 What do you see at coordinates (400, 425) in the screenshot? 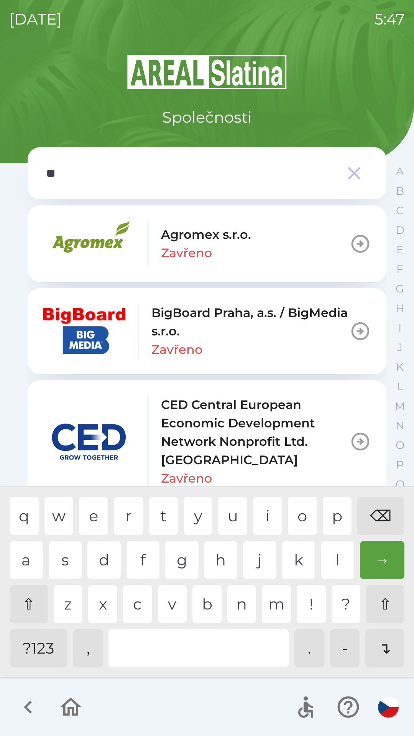
I see `button: N` at bounding box center [400, 425].